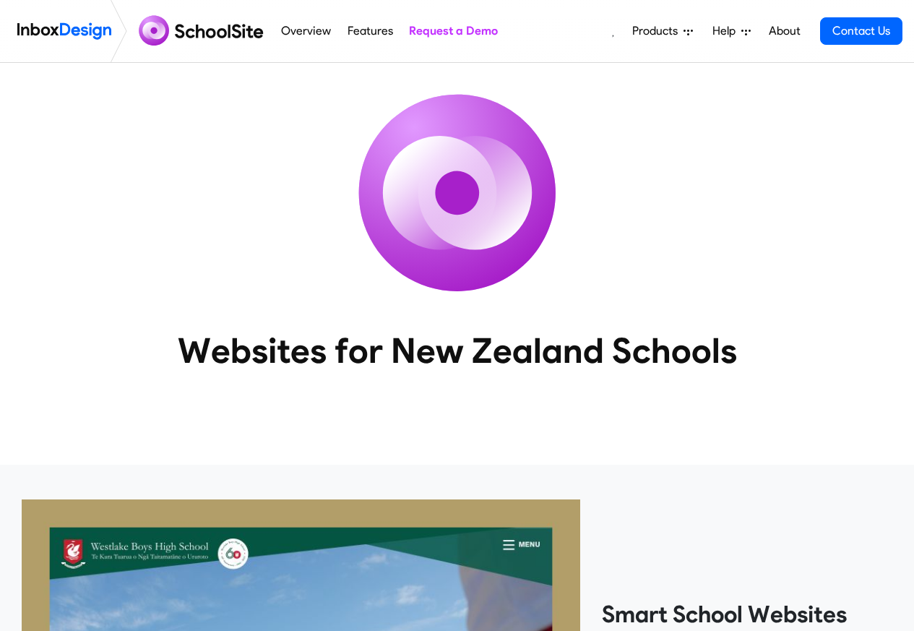 The width and height of the screenshot is (914, 631). What do you see at coordinates (370, 31) in the screenshot?
I see `a: Features` at bounding box center [370, 31].